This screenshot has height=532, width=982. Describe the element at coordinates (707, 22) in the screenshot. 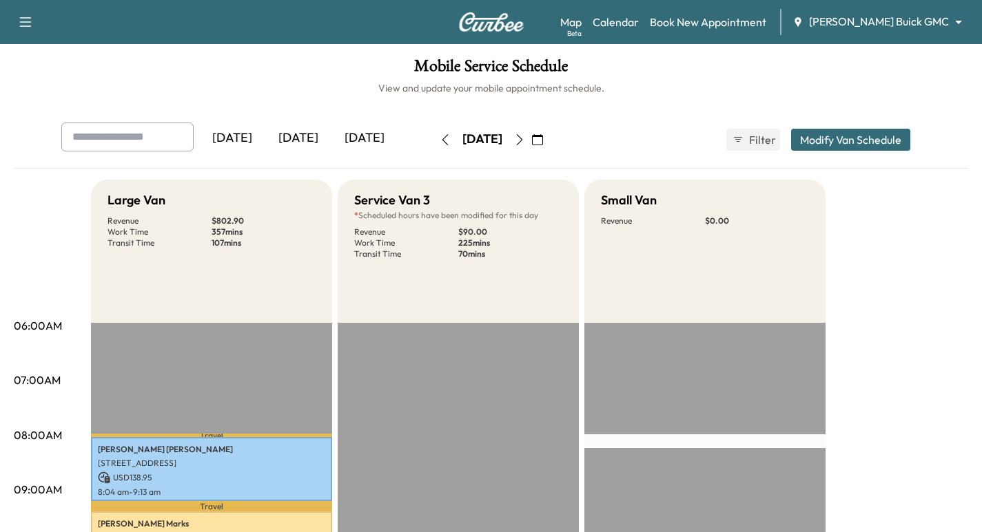

I see `a: Book New Appointment` at that location.